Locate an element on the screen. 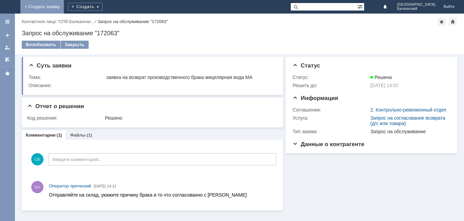 Image resolution: width=464 pixels, height=221 pixels. div: Сделать домашней страницей is located at coordinates (452, 22).